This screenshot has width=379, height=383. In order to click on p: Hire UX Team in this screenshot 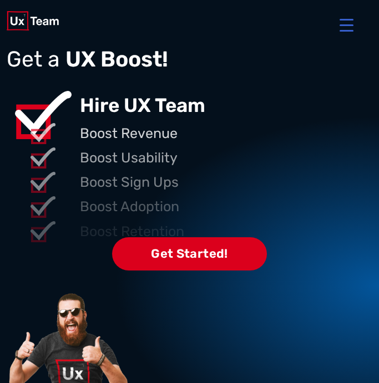, I will do `click(226, 105)`.